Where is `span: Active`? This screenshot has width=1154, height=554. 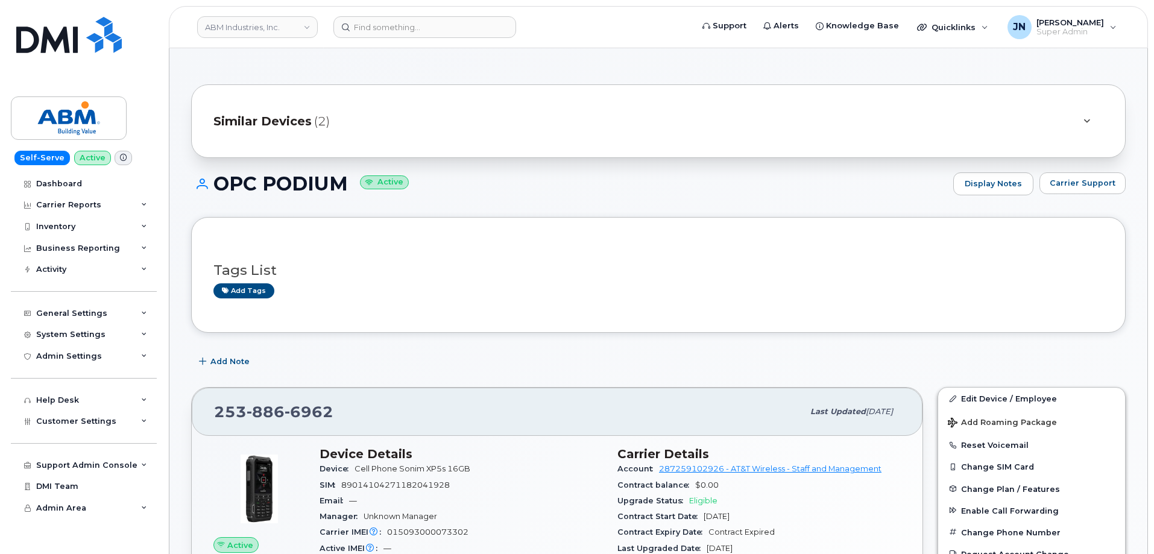 span: Active is located at coordinates (240, 545).